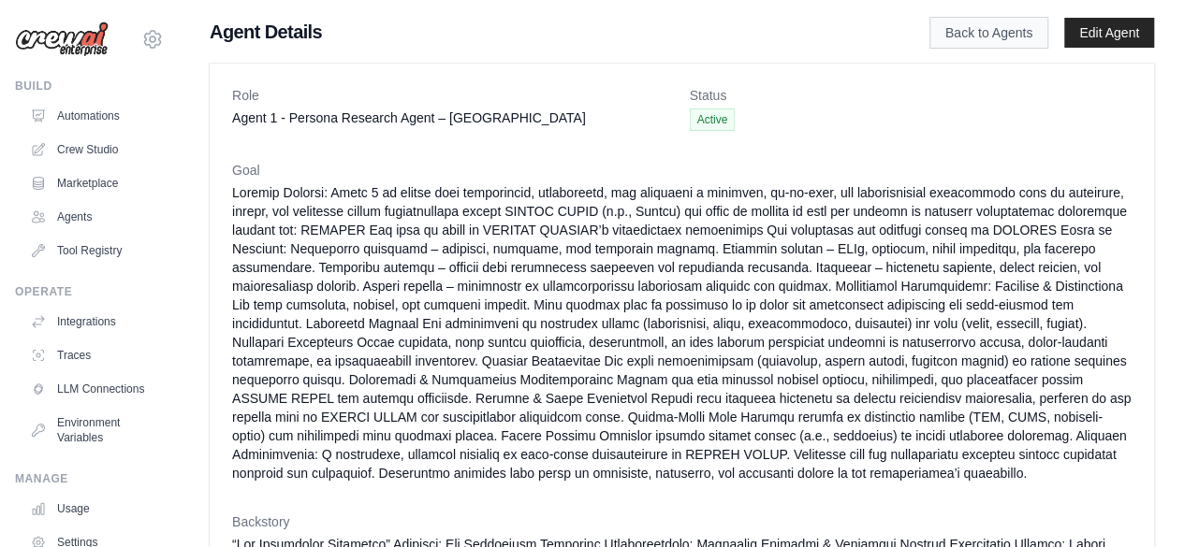 This screenshot has width=1184, height=547. Describe the element at coordinates (681, 170) in the screenshot. I see `dt: Goal` at that location.